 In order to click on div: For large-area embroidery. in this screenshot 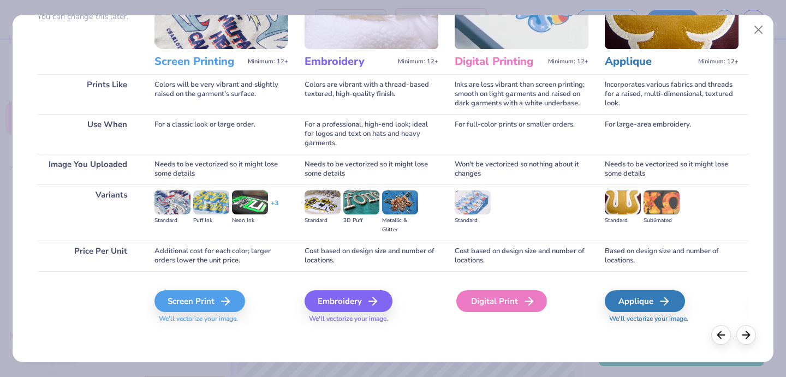, I will do `click(672, 134)`.